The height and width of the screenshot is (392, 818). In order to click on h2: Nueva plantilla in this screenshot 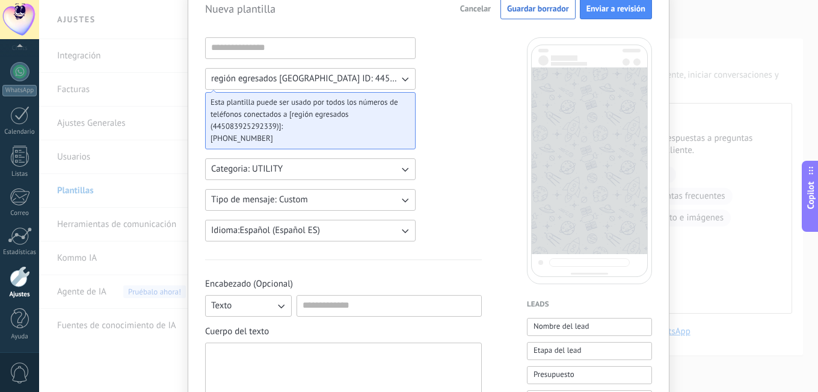, I will do `click(240, 8)`.